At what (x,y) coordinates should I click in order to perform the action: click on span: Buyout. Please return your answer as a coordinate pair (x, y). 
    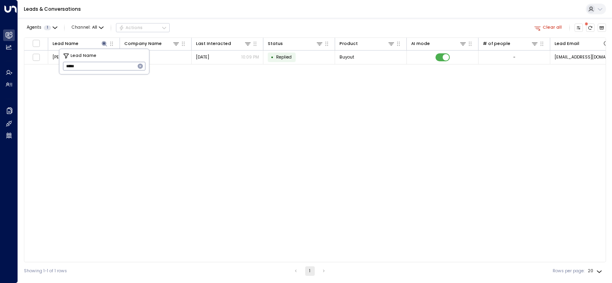
    Looking at the image, I should click on (346, 57).